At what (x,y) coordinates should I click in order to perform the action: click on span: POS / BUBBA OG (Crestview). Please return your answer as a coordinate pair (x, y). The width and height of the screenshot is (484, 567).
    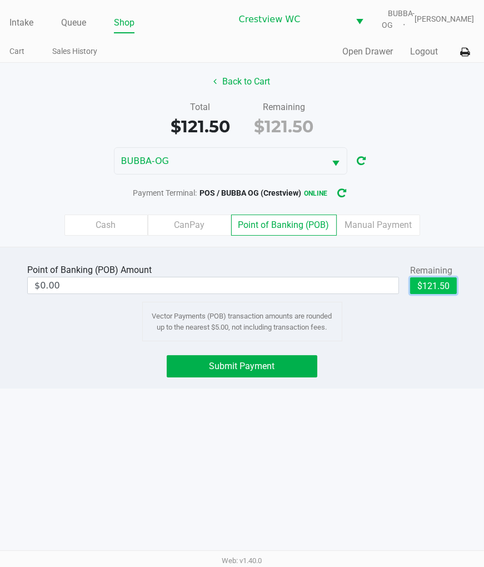
    Looking at the image, I should click on (251, 193).